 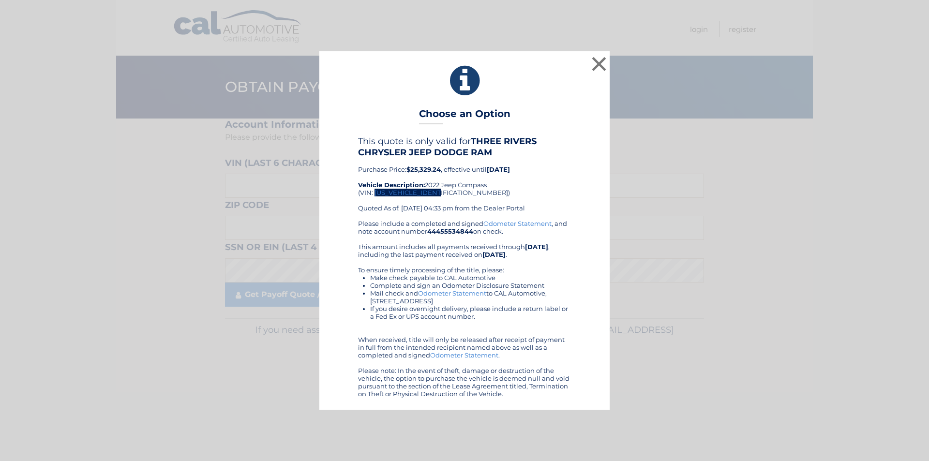 What do you see at coordinates (470, 285) in the screenshot?
I see `li: Complete and sign an Odometer Disclosure Statement` at bounding box center [470, 285].